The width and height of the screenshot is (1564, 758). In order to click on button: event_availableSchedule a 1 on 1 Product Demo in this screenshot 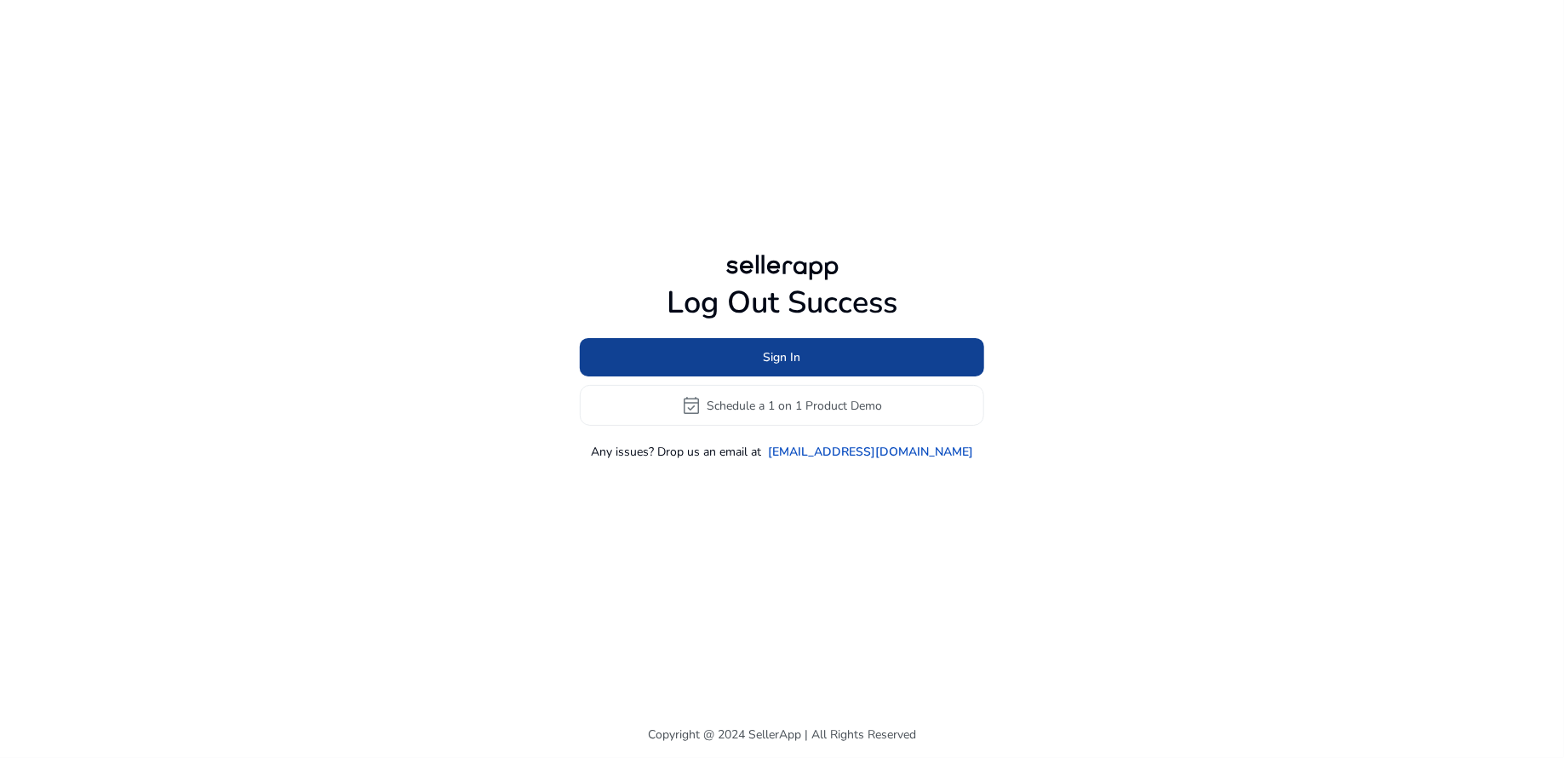, I will do `click(781, 405)`.